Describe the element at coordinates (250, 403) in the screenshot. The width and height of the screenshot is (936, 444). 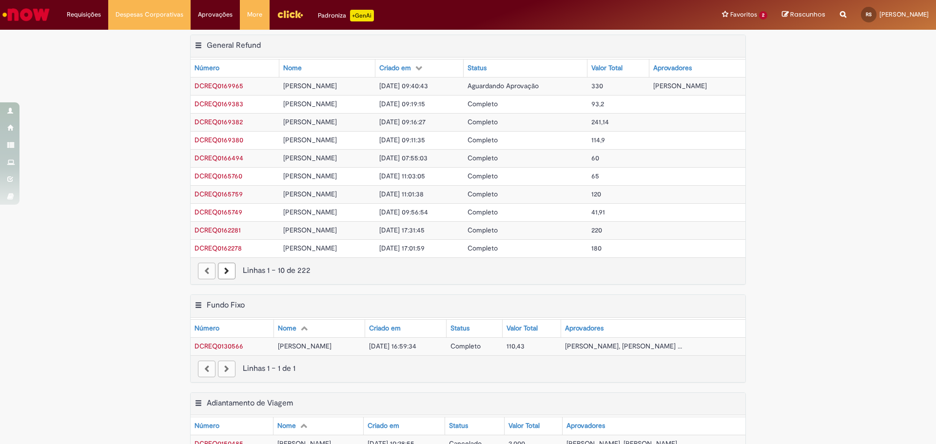
I see `h2: Adiantamento de Viagem` at that location.